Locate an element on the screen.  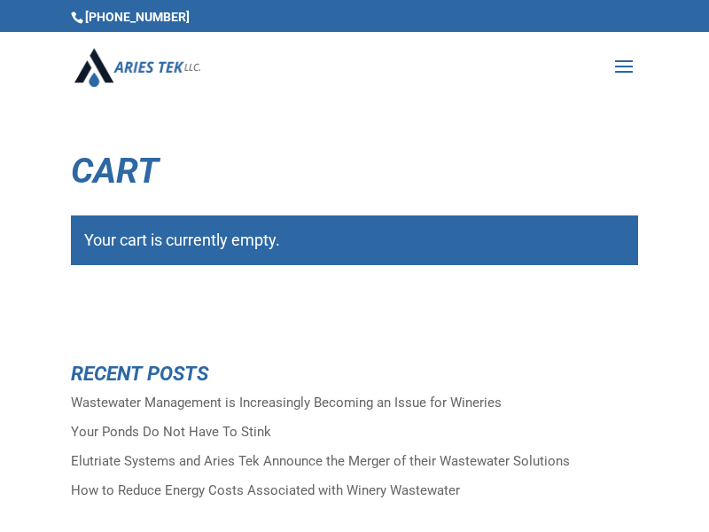
a: Elutriate Systems and Aries Tek Announce the Merger of their Wastewater Solutions is located at coordinates (320, 461).